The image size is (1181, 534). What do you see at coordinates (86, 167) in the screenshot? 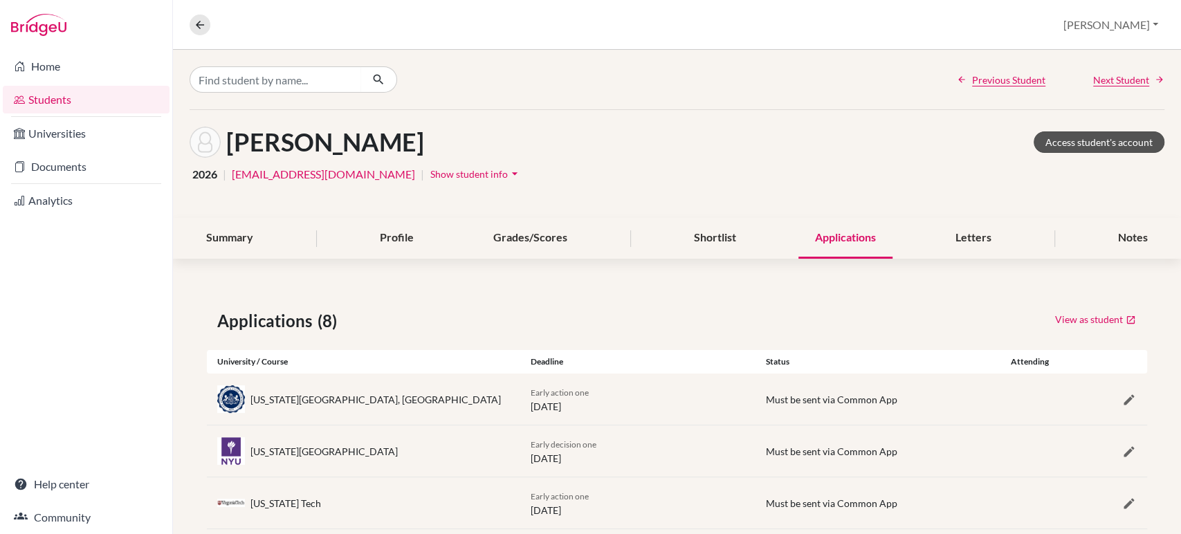
I see `a: Documents` at bounding box center [86, 167].